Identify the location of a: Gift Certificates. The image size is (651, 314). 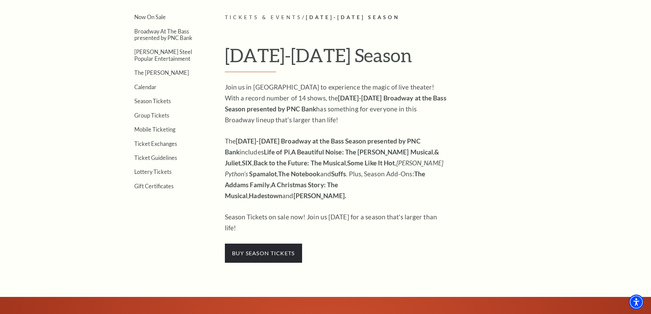
(154, 186).